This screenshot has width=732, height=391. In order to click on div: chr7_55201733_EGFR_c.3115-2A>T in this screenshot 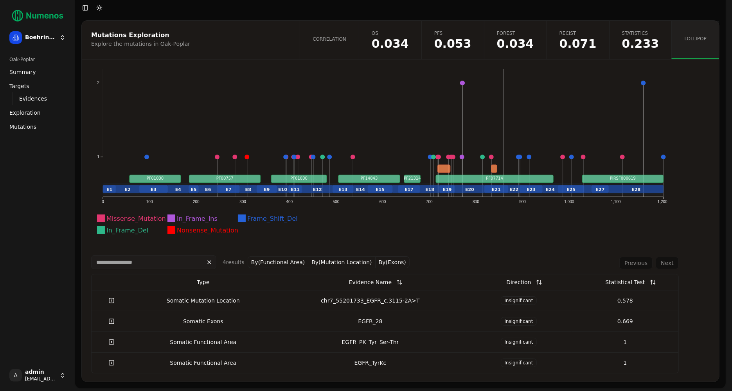, I will do `click(370, 301)`.